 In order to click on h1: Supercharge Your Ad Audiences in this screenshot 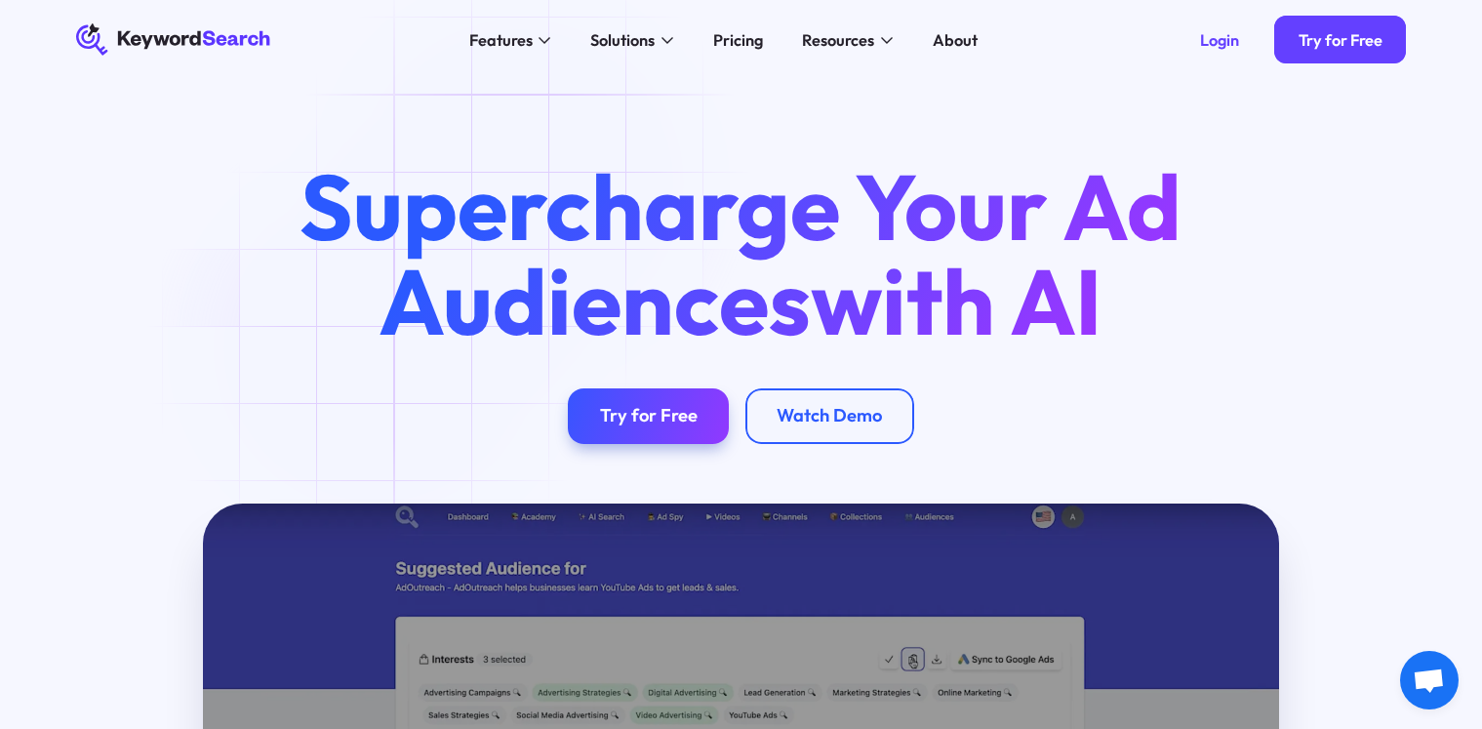, I will do `click(742, 253)`.